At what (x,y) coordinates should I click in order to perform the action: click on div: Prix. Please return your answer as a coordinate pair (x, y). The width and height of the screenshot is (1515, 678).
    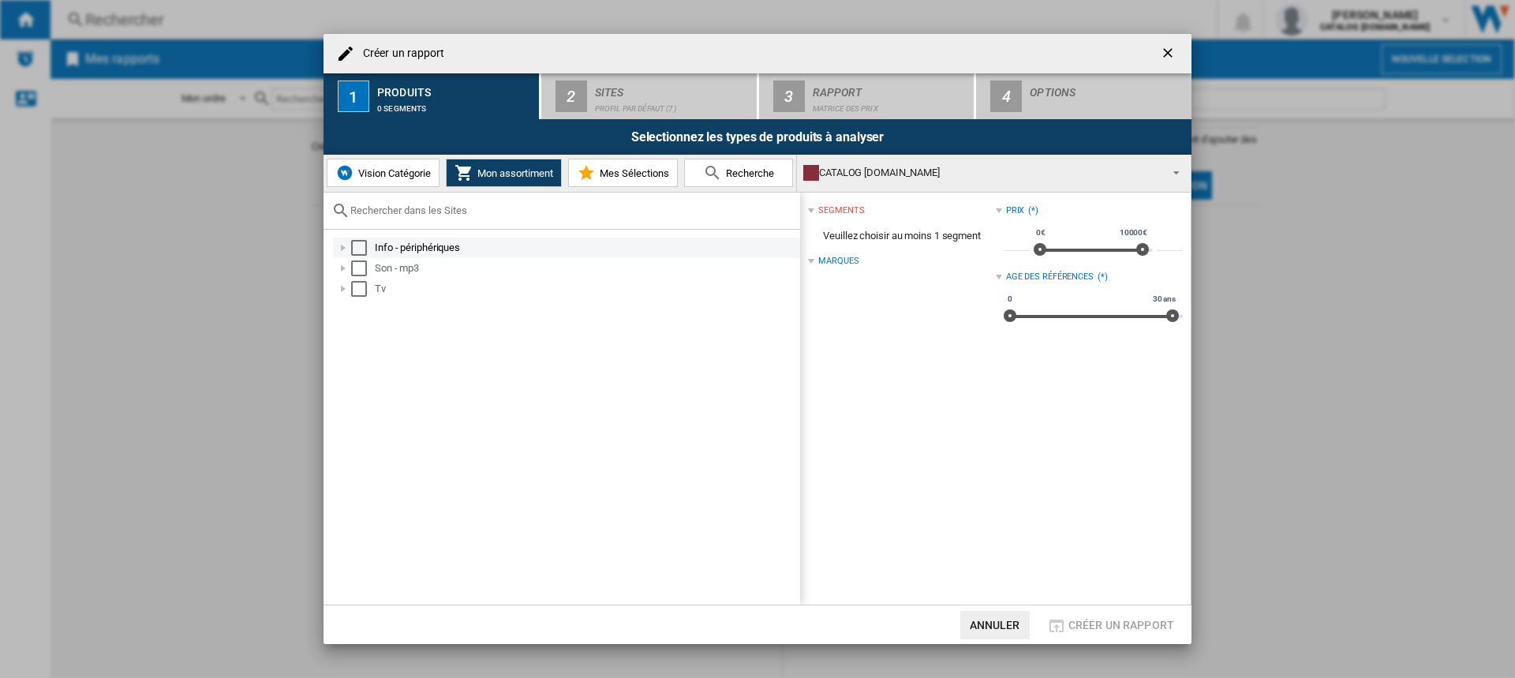
    Looking at the image, I should click on (1015, 211).